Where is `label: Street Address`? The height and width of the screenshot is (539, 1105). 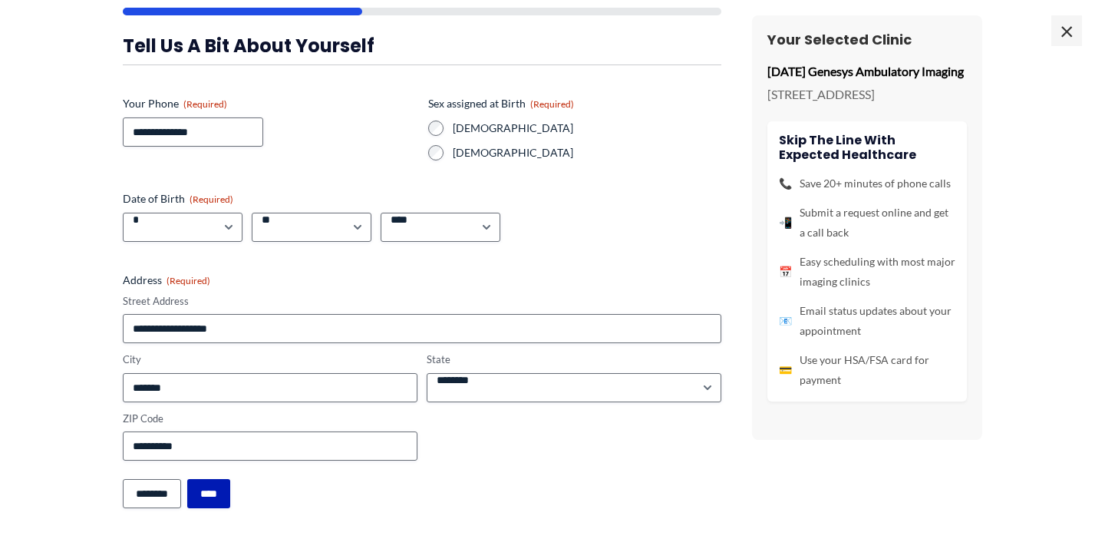 label: Street Address is located at coordinates (422, 301).